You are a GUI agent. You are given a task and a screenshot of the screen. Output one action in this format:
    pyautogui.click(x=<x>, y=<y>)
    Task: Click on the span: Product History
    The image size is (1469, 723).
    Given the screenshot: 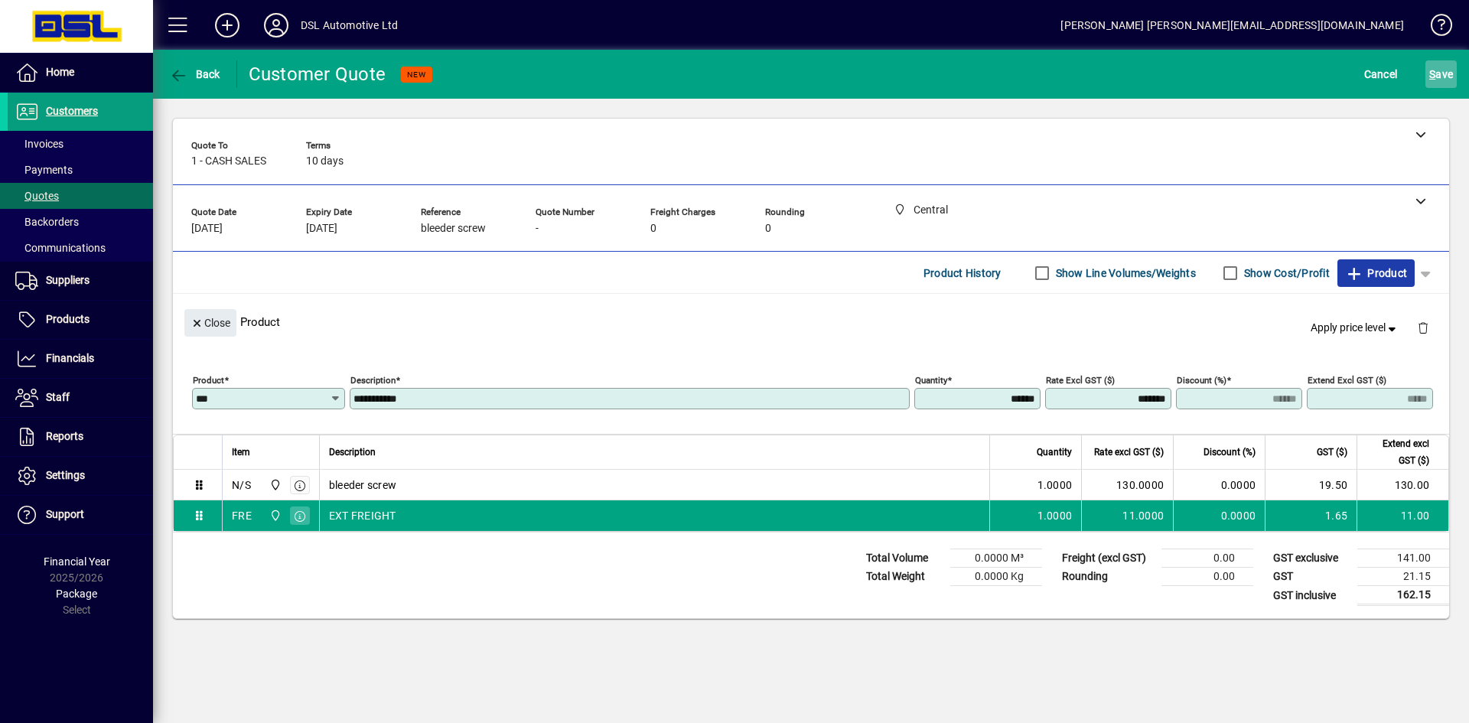 What is the action you would take?
    pyautogui.click(x=963, y=273)
    